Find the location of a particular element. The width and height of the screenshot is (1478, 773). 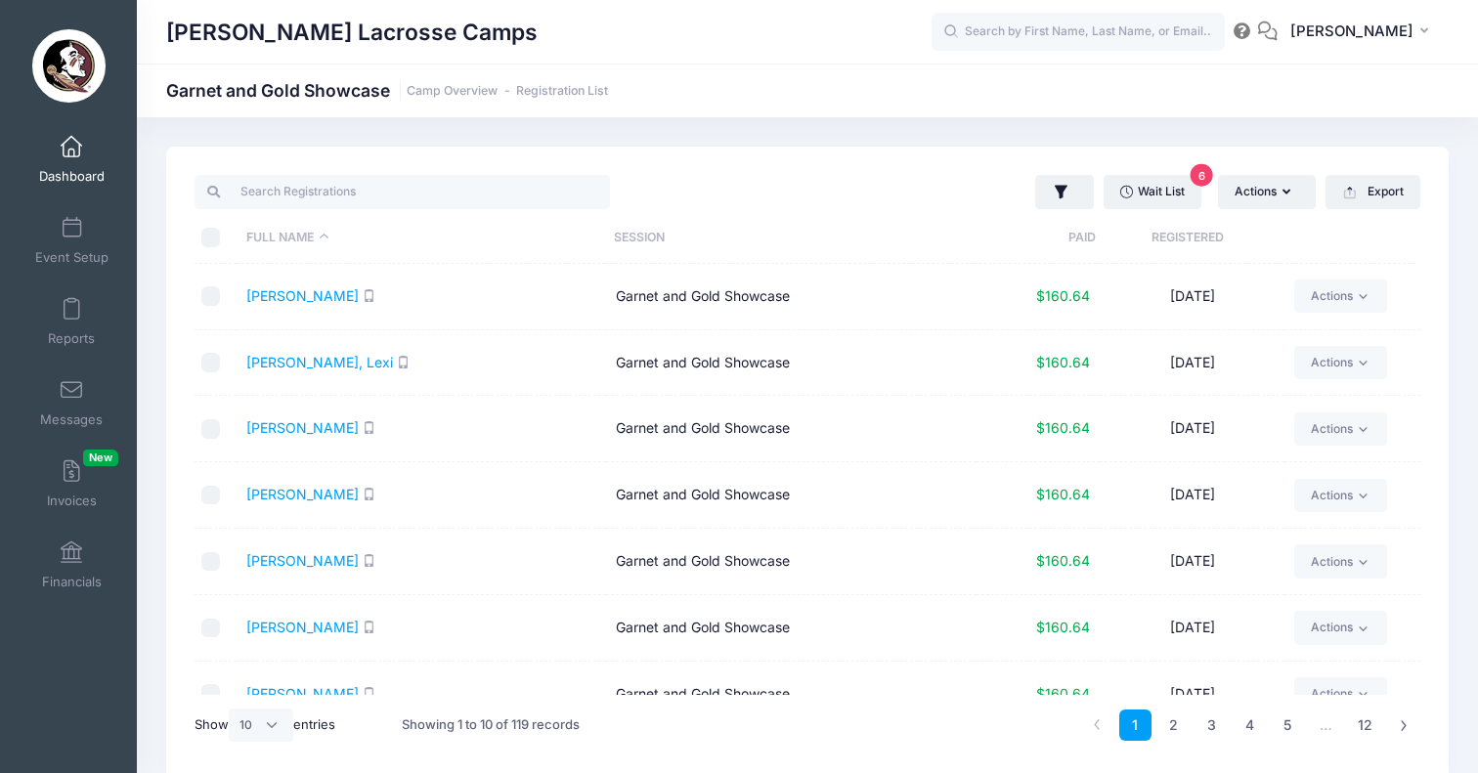

div: Showing 1 to 10 of 119 records is located at coordinates (491, 726).